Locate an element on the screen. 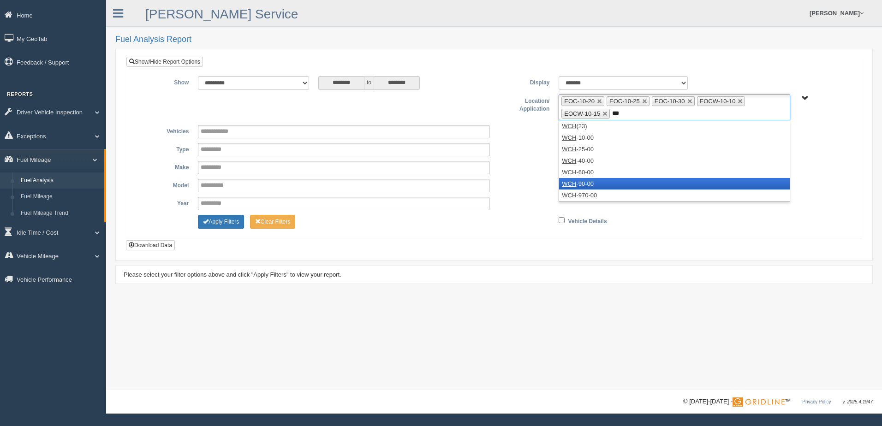 This screenshot has width=882, height=426. span: EOC-10-30 is located at coordinates (670, 101).